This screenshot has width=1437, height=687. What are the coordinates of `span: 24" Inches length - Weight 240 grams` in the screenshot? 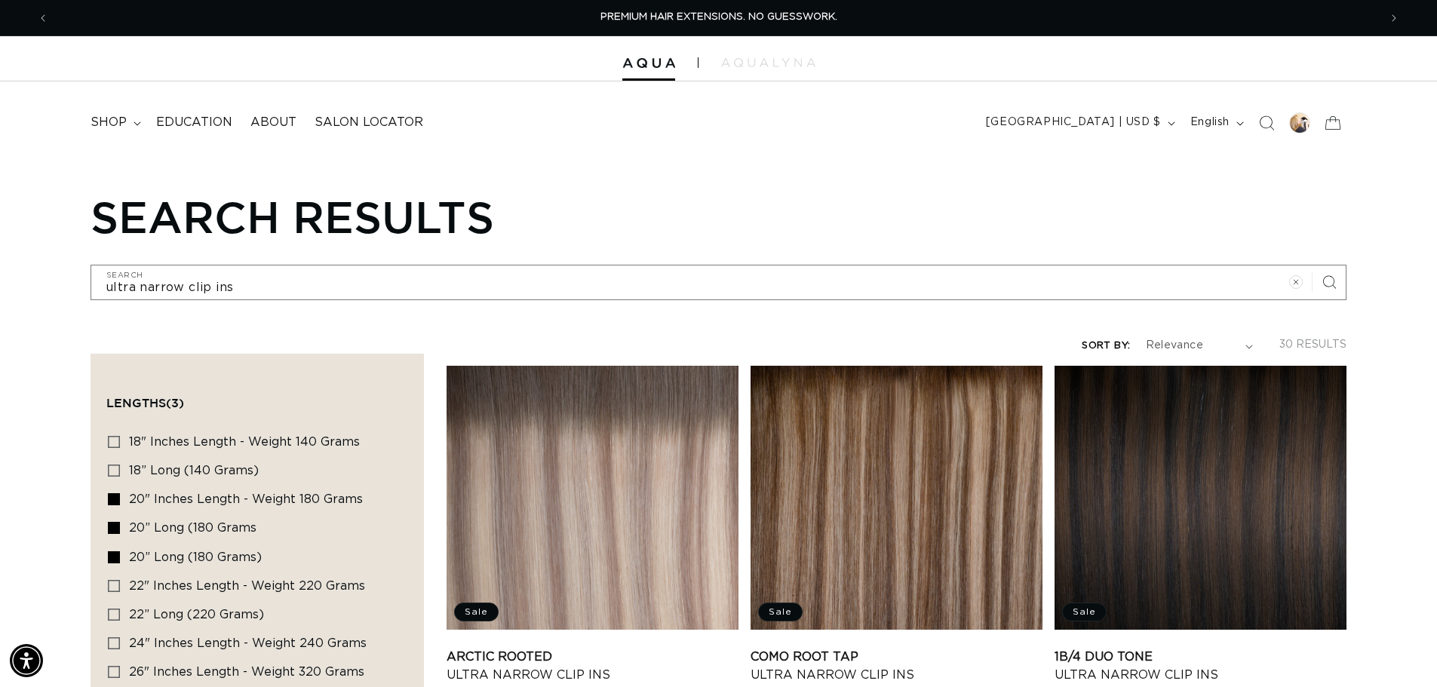 It's located at (247, 644).